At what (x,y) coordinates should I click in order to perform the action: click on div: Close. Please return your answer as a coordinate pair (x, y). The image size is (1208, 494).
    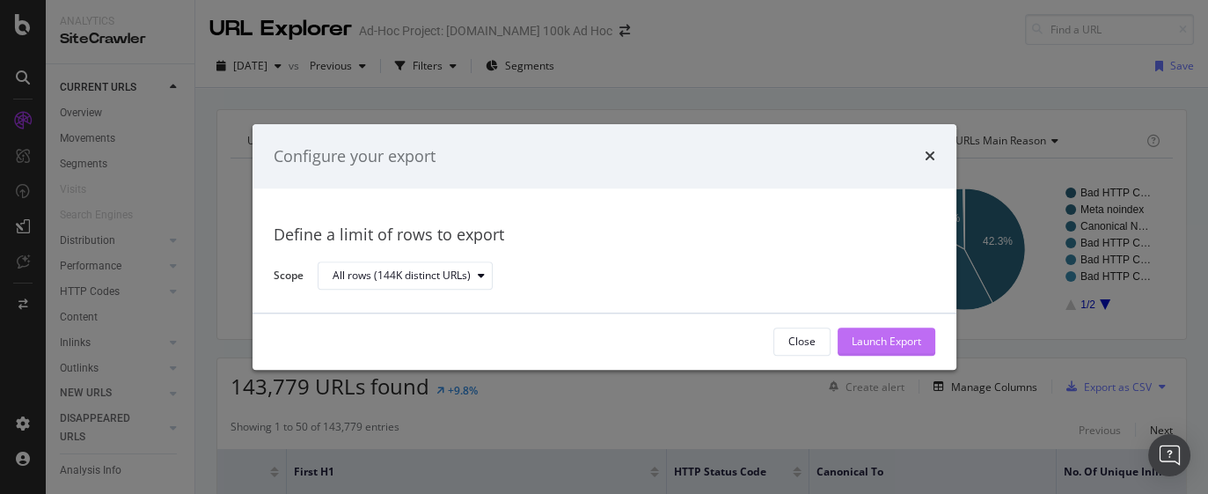
    Looking at the image, I should click on (802, 342).